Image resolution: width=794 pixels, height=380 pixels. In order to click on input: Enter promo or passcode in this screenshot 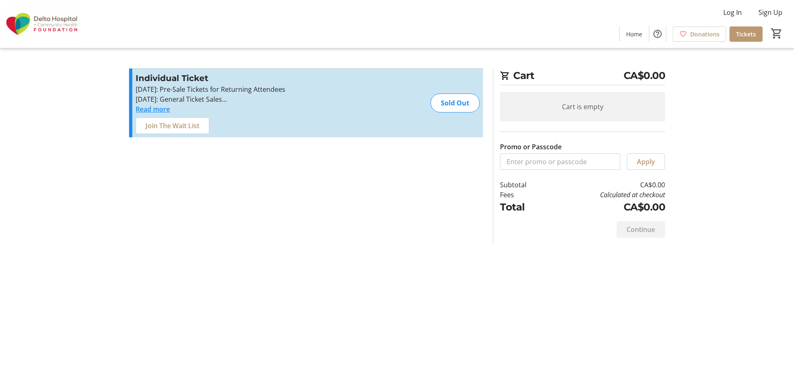, I will do `click(560, 162)`.